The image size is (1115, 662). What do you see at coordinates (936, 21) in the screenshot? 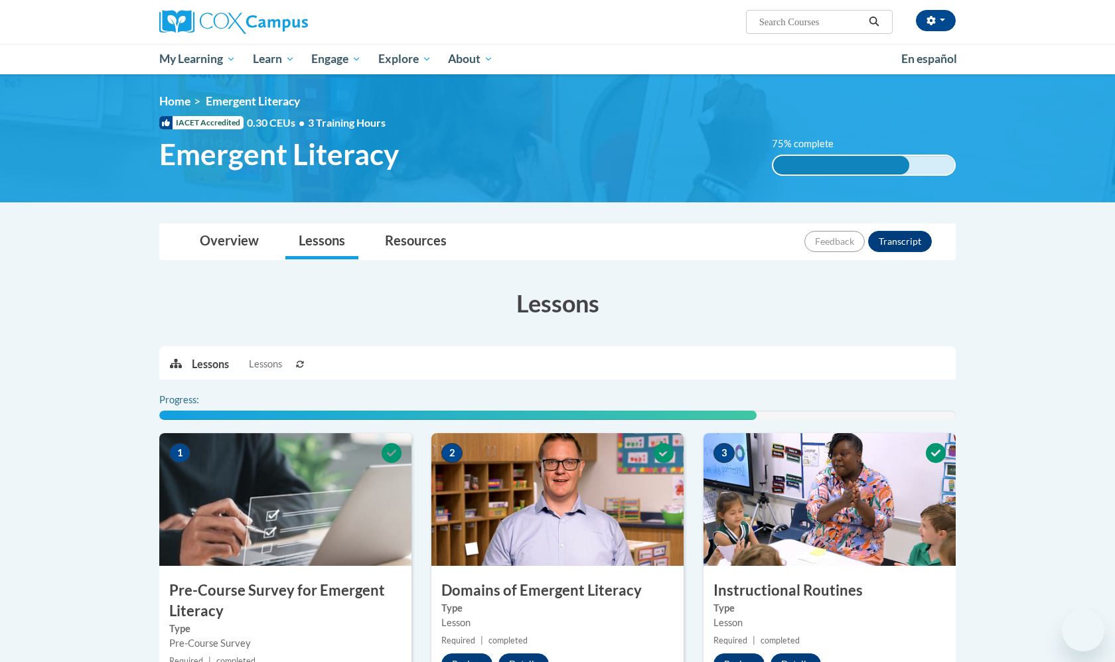
I see `button: Account Settings` at bounding box center [936, 21].